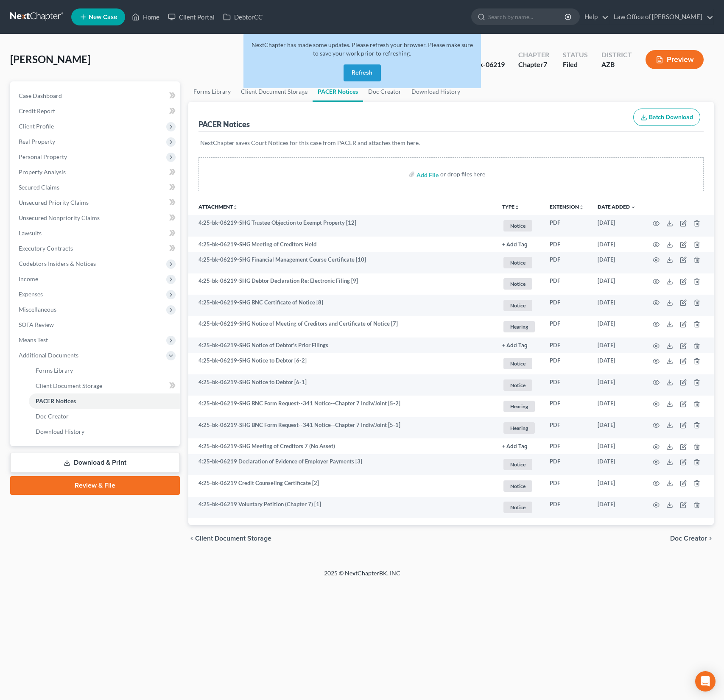 This screenshot has height=700, width=724. What do you see at coordinates (511, 207) in the screenshot?
I see `button: TYPEunfold_more` at bounding box center [511, 207].